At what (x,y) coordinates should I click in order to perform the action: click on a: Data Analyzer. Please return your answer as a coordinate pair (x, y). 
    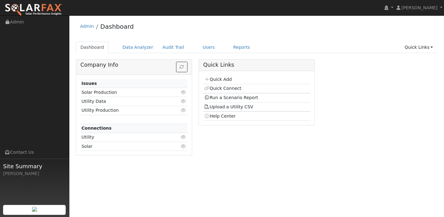
    Looking at the image, I should click on (138, 47).